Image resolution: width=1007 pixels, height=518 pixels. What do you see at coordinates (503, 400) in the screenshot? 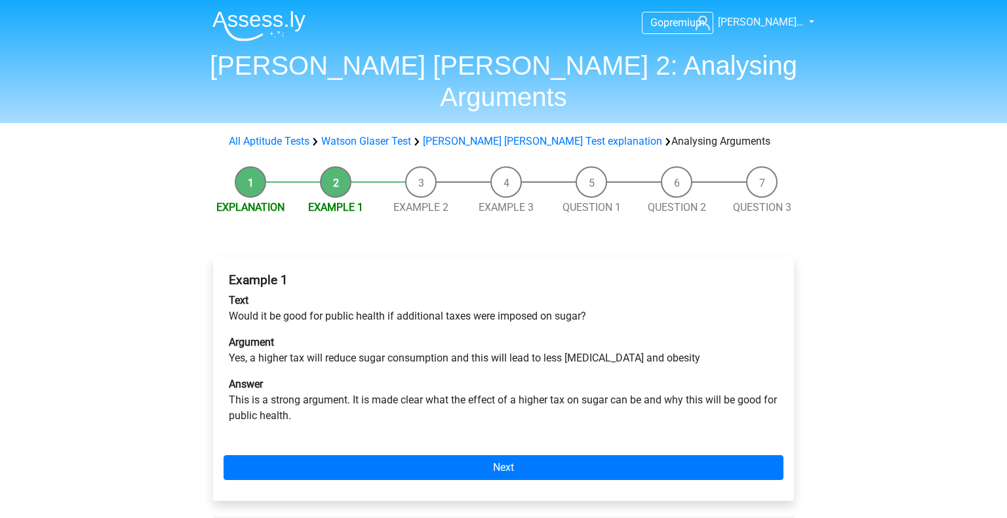
I see `p: This is a strong argument. It is made clear what the effect of a higher tax on sugar can be and w...` at bounding box center [503, 400].